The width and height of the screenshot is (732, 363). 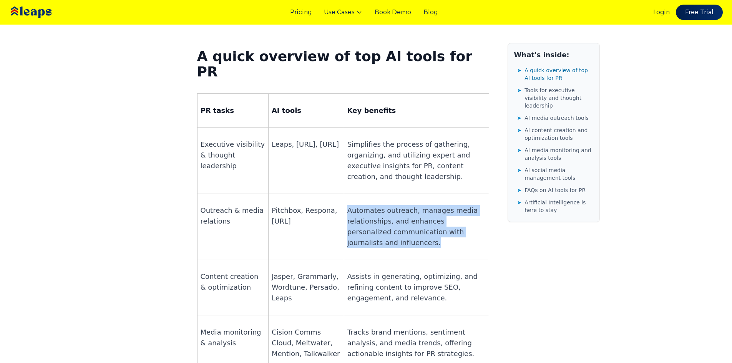 I want to click on span: FAQs on AI tools for PR, so click(x=555, y=190).